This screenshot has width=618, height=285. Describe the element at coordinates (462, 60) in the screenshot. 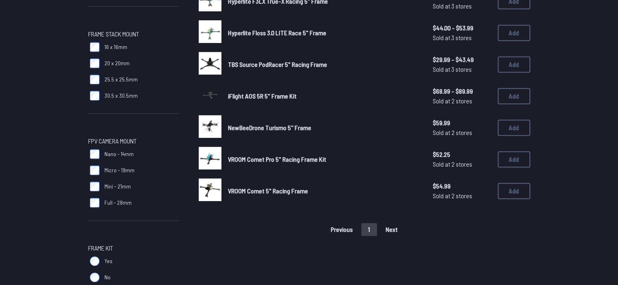

I see `span: $29.99 - $43.49` at that location.